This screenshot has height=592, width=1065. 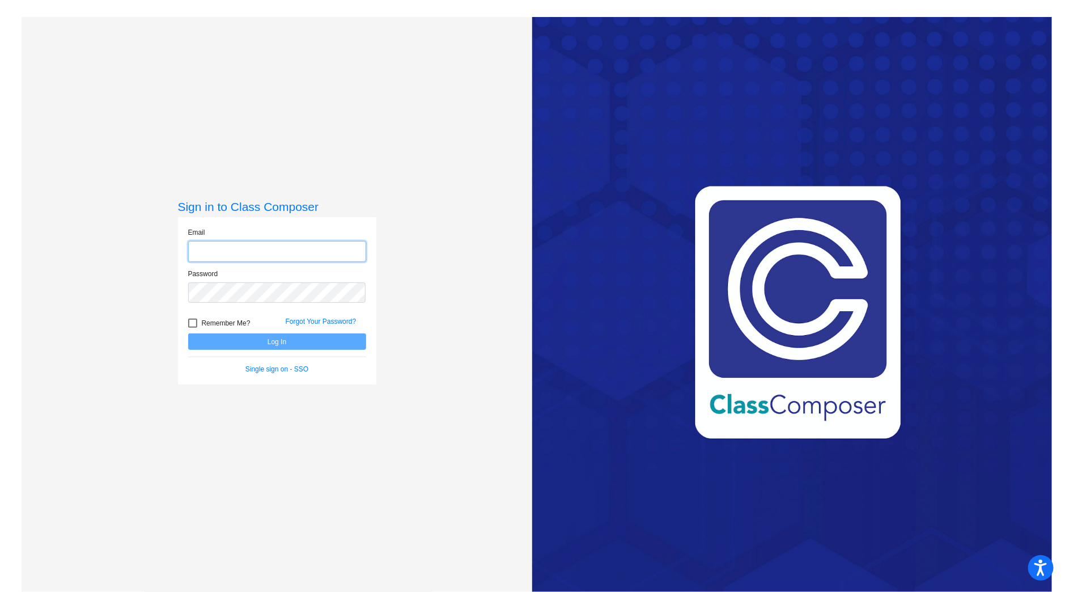 What do you see at coordinates (277, 206) in the screenshot?
I see `h3: Sign in to Class Composer` at bounding box center [277, 206].